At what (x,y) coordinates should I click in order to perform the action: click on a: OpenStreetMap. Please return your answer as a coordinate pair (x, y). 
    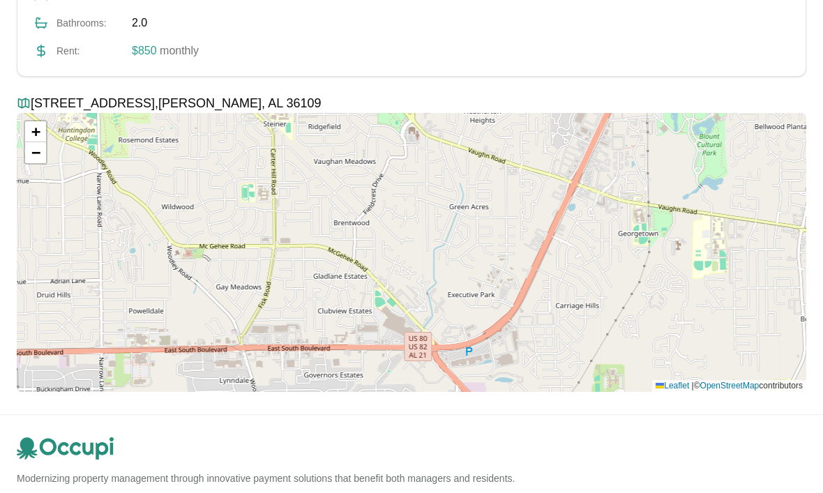
    Looking at the image, I should click on (729, 386).